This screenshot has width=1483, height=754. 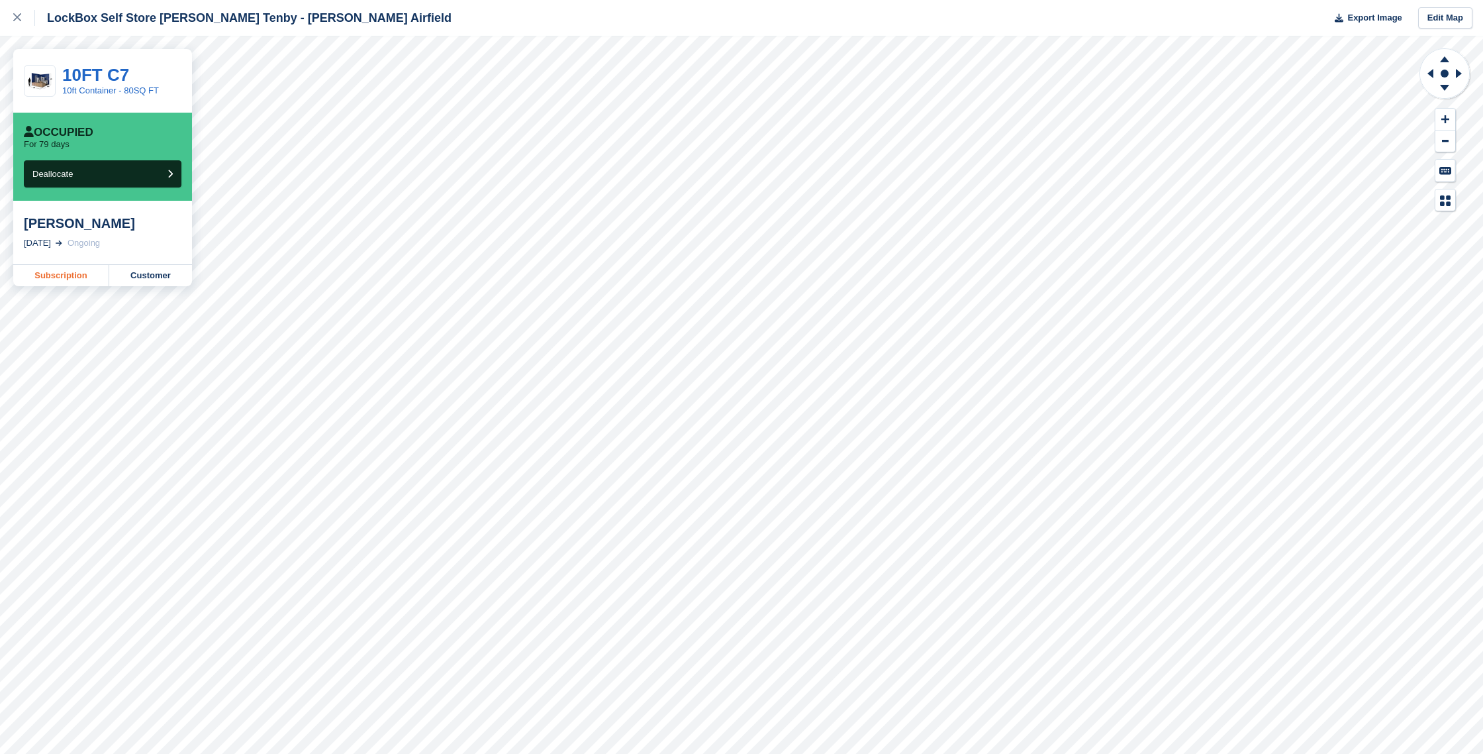 What do you see at coordinates (1365, 18) in the screenshot?
I see `button: Export Image` at bounding box center [1365, 18].